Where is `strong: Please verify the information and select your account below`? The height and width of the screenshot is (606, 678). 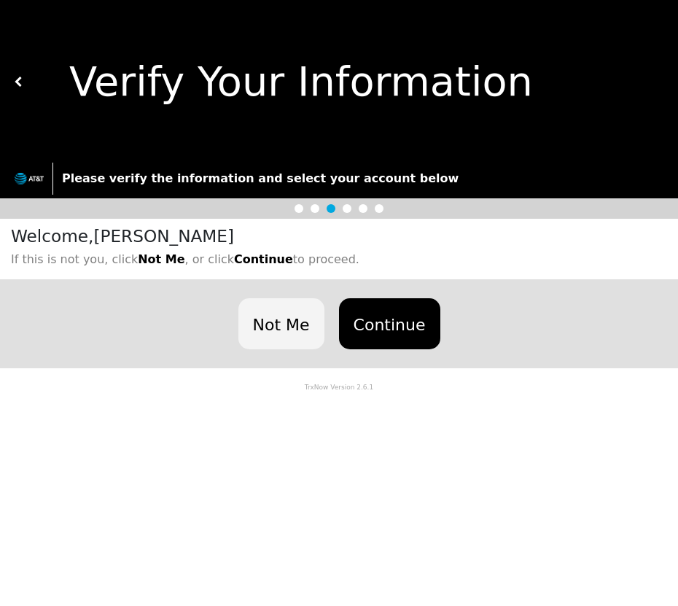 strong: Please verify the information and select your account below is located at coordinates (260, 178).